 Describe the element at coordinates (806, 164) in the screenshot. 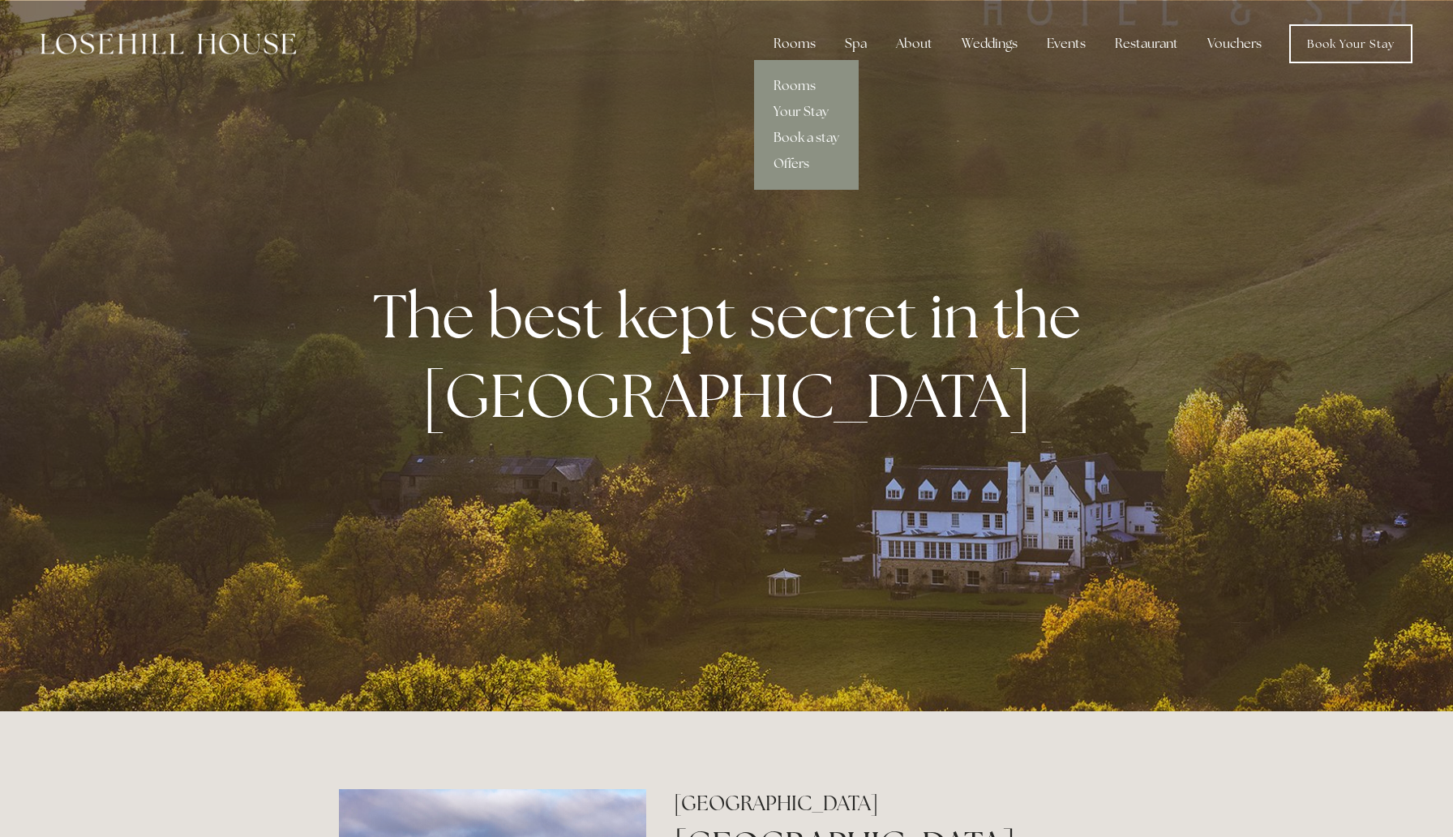

I see `a: Offers` at that location.